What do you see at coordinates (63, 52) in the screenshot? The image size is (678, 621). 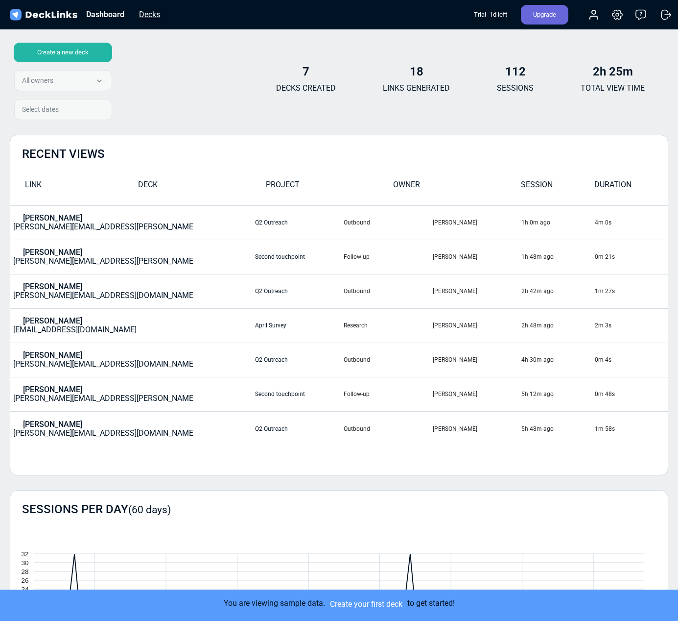 I see `div: Create a new deck` at bounding box center [63, 52].